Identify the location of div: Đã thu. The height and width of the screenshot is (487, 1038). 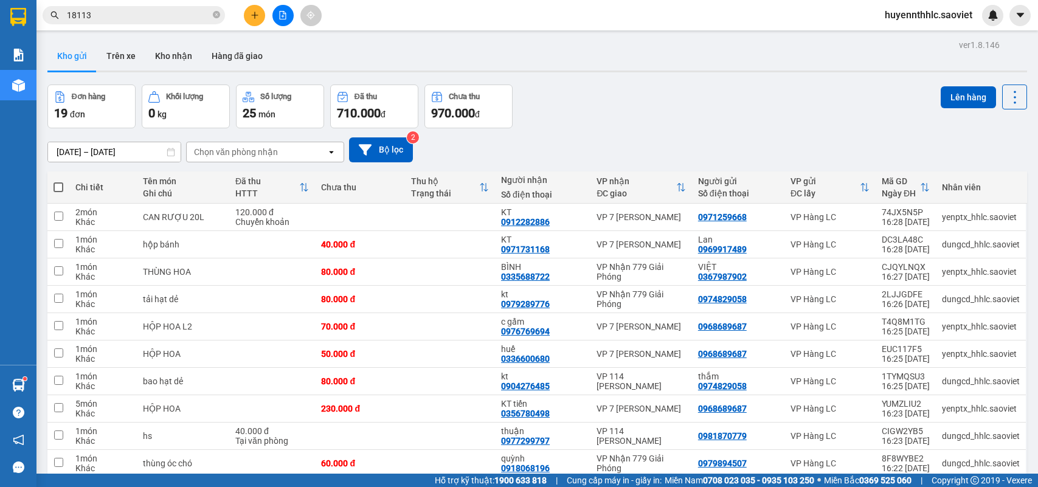
(268, 181).